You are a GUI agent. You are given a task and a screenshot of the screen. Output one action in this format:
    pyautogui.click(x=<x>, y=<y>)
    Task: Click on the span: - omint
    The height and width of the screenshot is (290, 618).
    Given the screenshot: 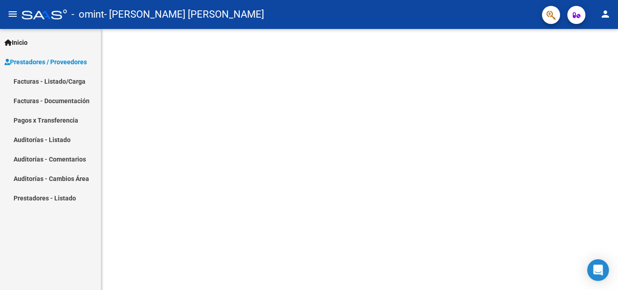 What is the action you would take?
    pyautogui.click(x=88, y=14)
    